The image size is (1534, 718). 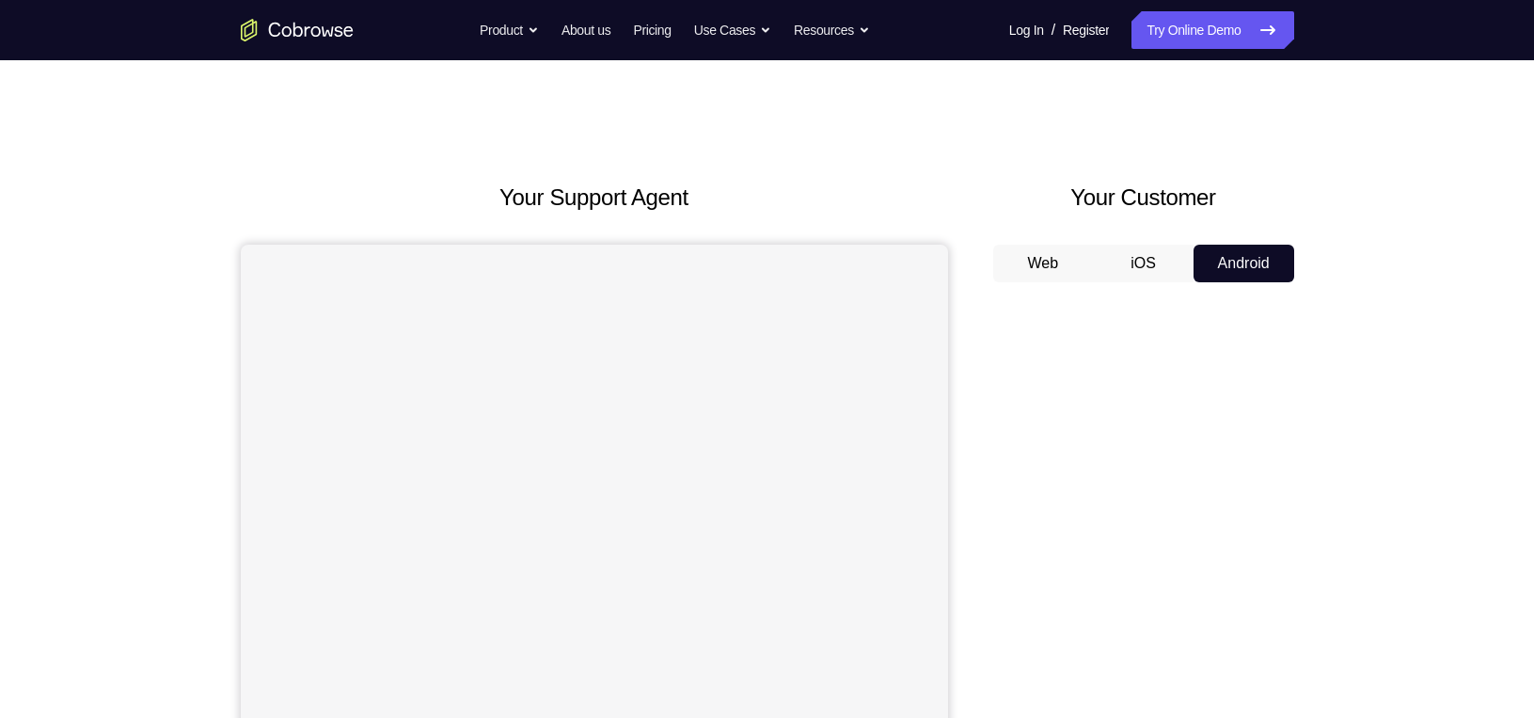 What do you see at coordinates (831, 30) in the screenshot?
I see `button: Resources` at bounding box center [831, 30].